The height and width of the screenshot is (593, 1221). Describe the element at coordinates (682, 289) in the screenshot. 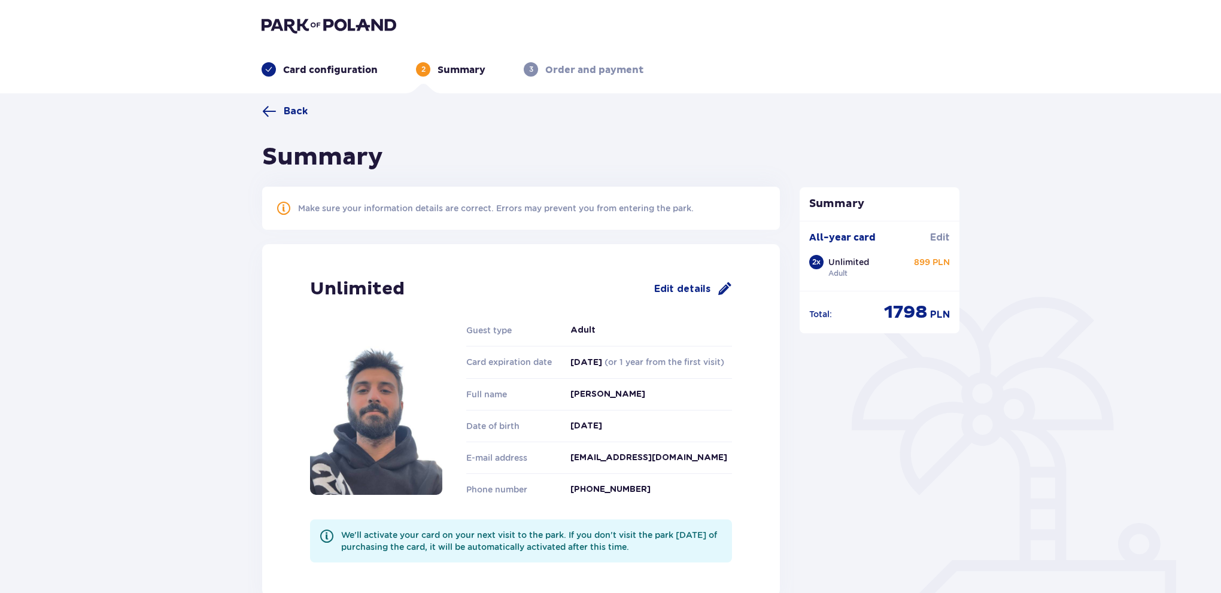

I see `span: Edit details` at that location.